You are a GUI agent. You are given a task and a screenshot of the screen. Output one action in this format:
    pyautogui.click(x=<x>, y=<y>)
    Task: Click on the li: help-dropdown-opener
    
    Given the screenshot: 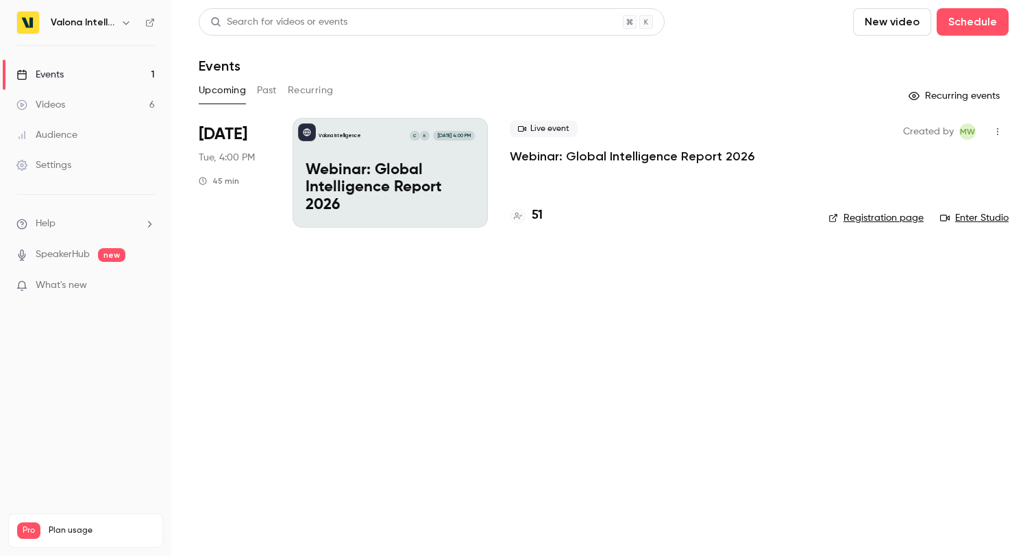 What is the action you would take?
    pyautogui.click(x=86, y=223)
    